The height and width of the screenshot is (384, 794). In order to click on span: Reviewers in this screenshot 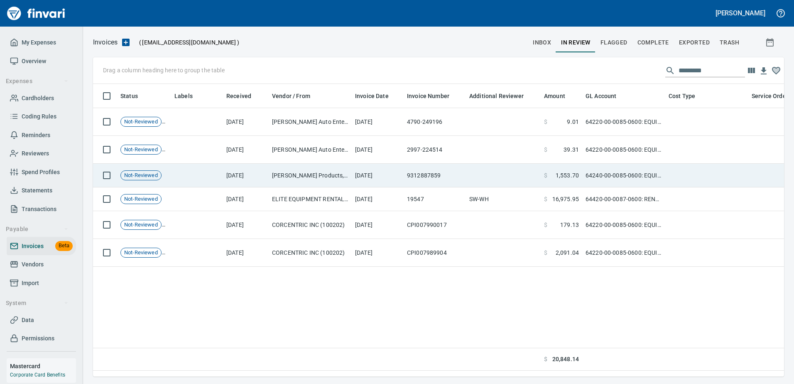, I will do `click(35, 153)`.